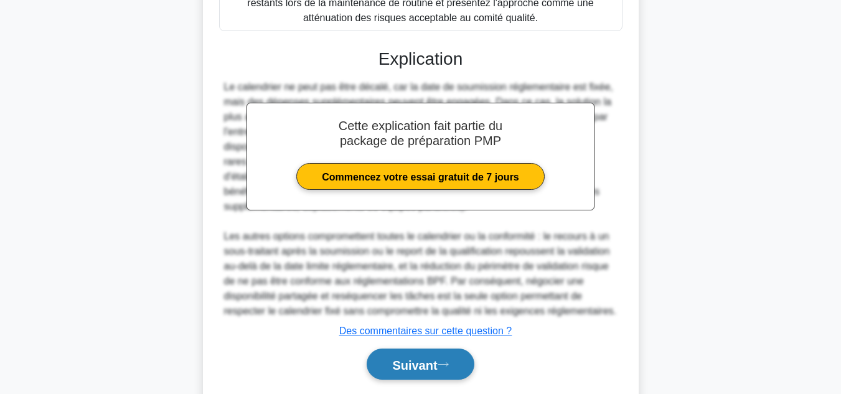  I want to click on a: Commencez votre essai gratuit de 7 jours, so click(420, 176).